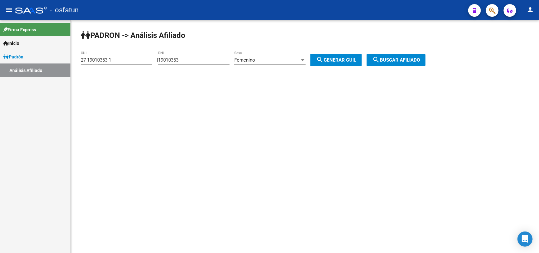 The width and height of the screenshot is (539, 253). Describe the element at coordinates (396, 60) in the screenshot. I see `button: Buscar afiliado` at that location.